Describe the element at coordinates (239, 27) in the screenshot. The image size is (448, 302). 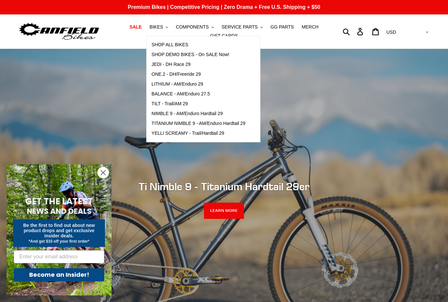
I see `span: SERVICE PARTS` at that location.